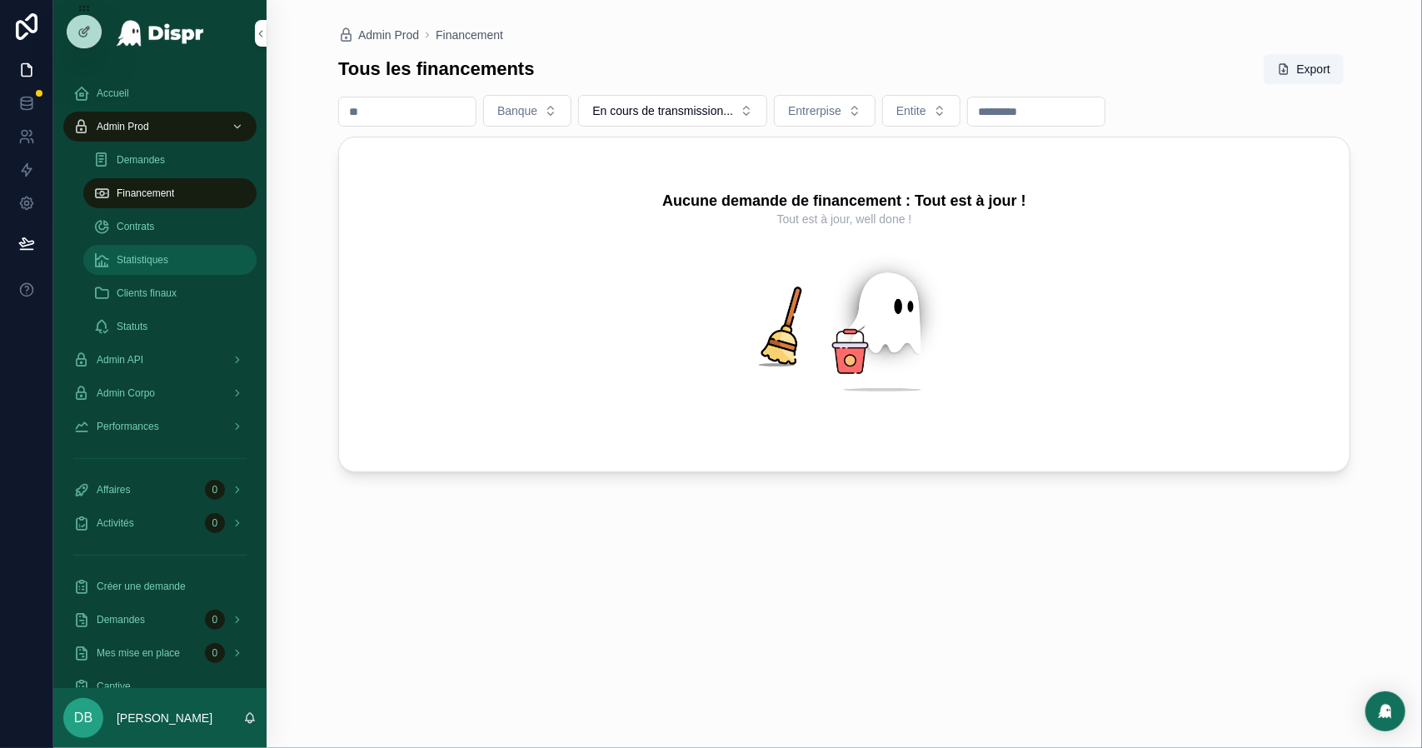 The width and height of the screenshot is (1422, 748). Describe the element at coordinates (170, 227) in the screenshot. I see `a: Contrats` at that location.